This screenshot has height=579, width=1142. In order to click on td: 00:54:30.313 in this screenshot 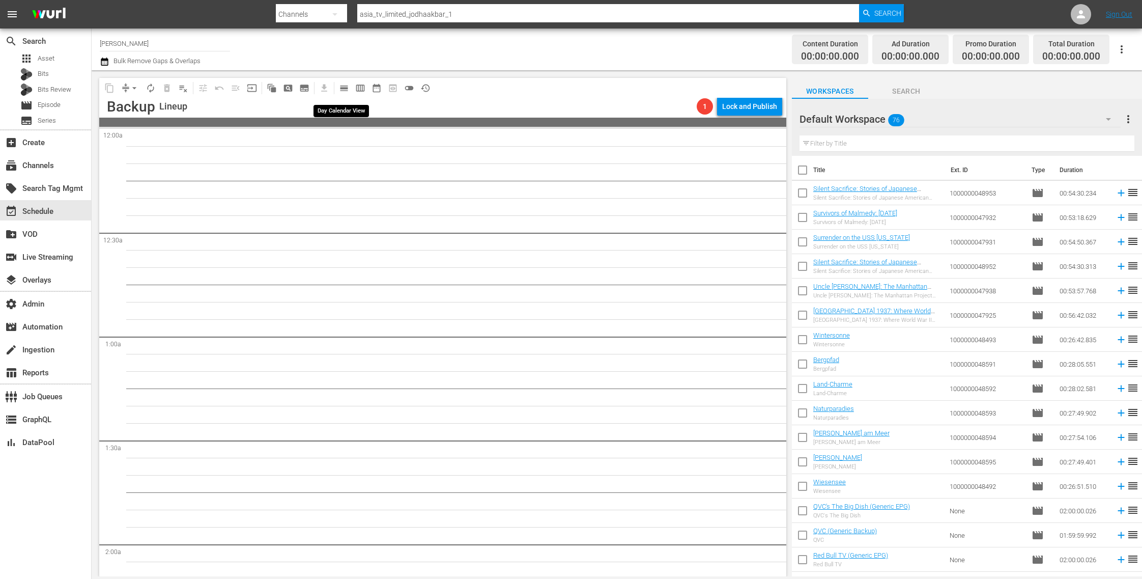, I will do `click(1084, 266)`.